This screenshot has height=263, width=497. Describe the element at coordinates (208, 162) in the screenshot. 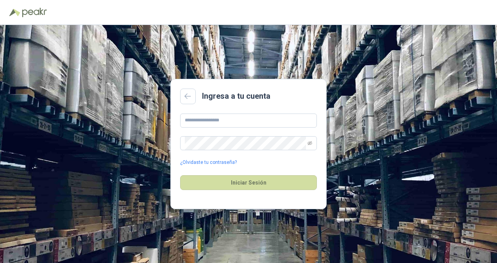

I see `a: ¿Olvidaste tu contraseña?` at that location.